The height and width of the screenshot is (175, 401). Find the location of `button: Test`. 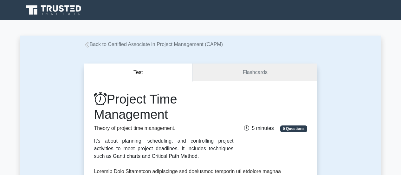

button: Test is located at coordinates (139, 72).